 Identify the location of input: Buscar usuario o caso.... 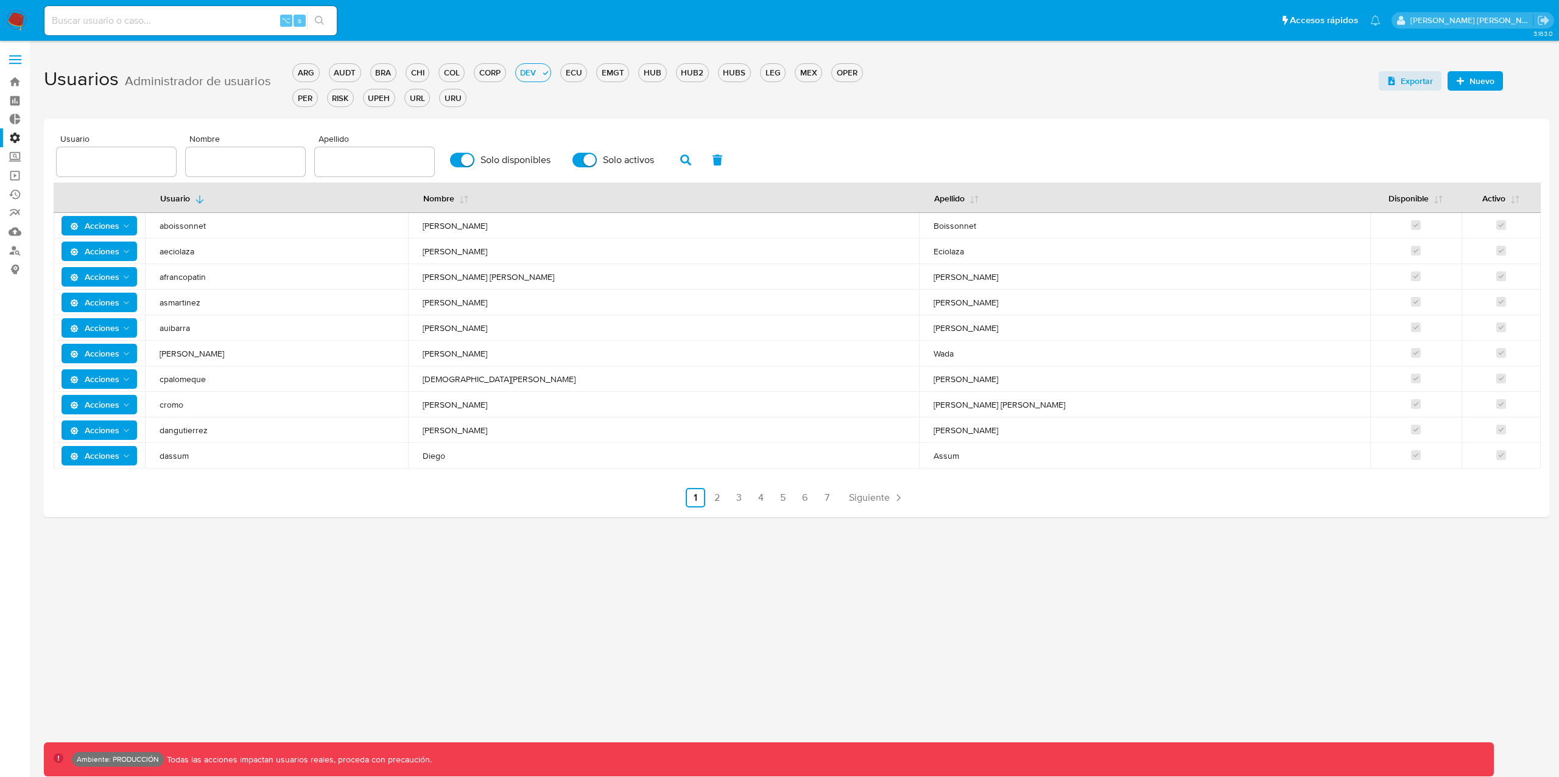
(191, 21).